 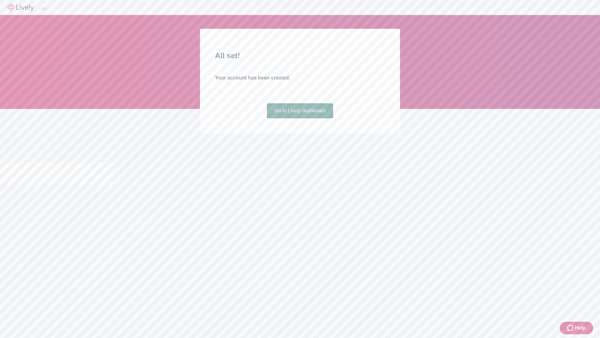 What do you see at coordinates (571, 328) in the screenshot?
I see `svg: Zendesk support icon` at bounding box center [571, 328].